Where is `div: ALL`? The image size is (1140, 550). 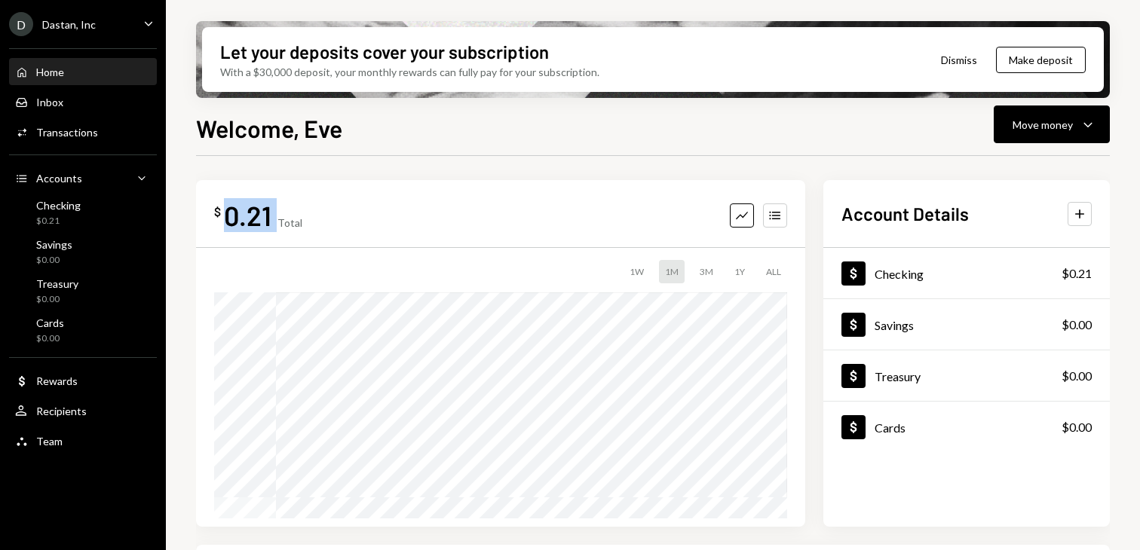 div: ALL is located at coordinates (773, 271).